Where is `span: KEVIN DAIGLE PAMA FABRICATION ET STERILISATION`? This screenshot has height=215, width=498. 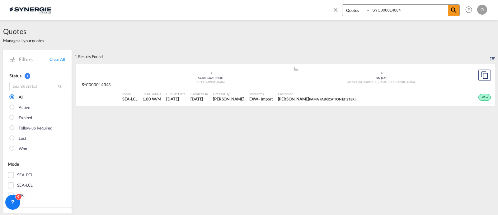 span: KEVIN DAIGLE PAMA FABRICATION ET STERILISATION is located at coordinates (319, 99).